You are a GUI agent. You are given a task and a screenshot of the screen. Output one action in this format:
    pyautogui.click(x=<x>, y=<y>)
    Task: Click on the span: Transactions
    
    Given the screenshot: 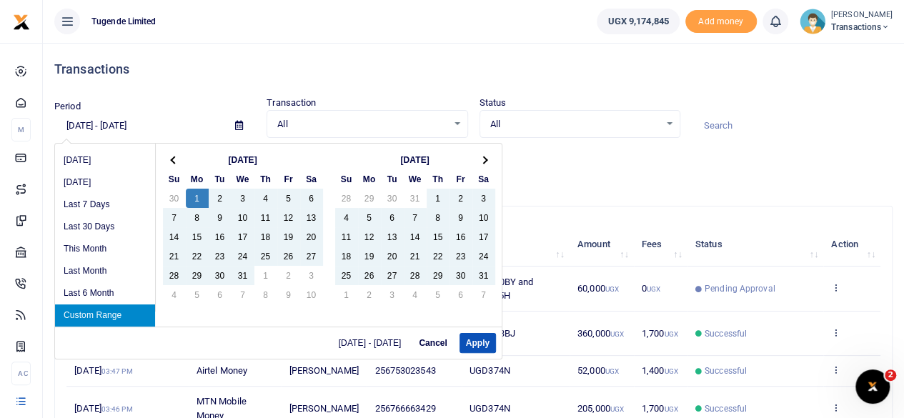 What is the action you would take?
    pyautogui.click(x=862, y=27)
    